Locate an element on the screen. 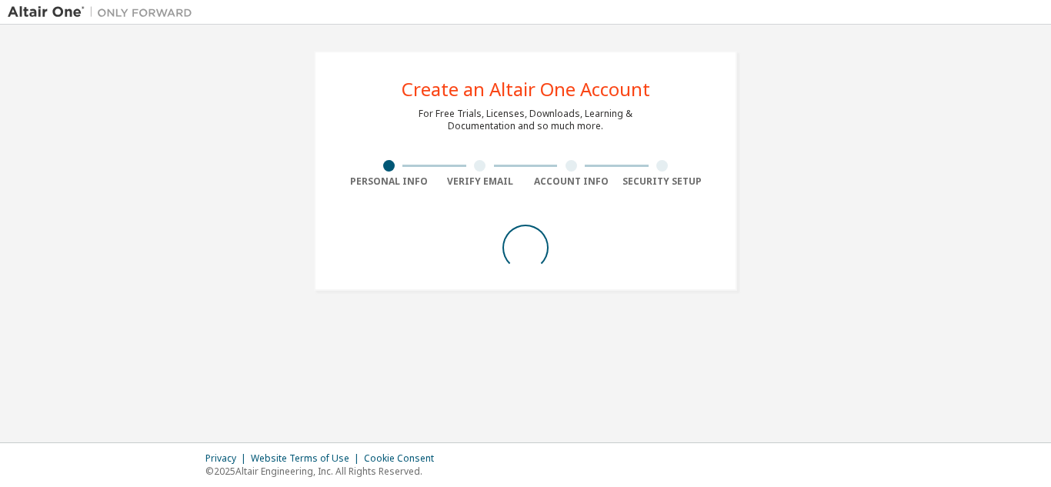  div: For Free Trials, Licenses, Downloads, Learning & Documentation and so much more. is located at coordinates (525, 120).